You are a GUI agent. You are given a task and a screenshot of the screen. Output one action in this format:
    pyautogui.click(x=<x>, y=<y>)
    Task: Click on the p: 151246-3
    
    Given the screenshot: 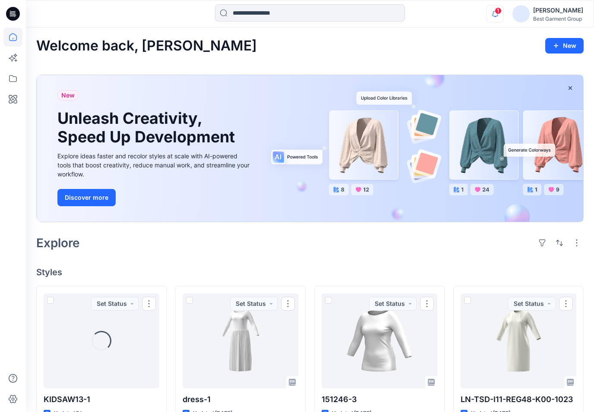 What is the action you would take?
    pyautogui.click(x=380, y=400)
    